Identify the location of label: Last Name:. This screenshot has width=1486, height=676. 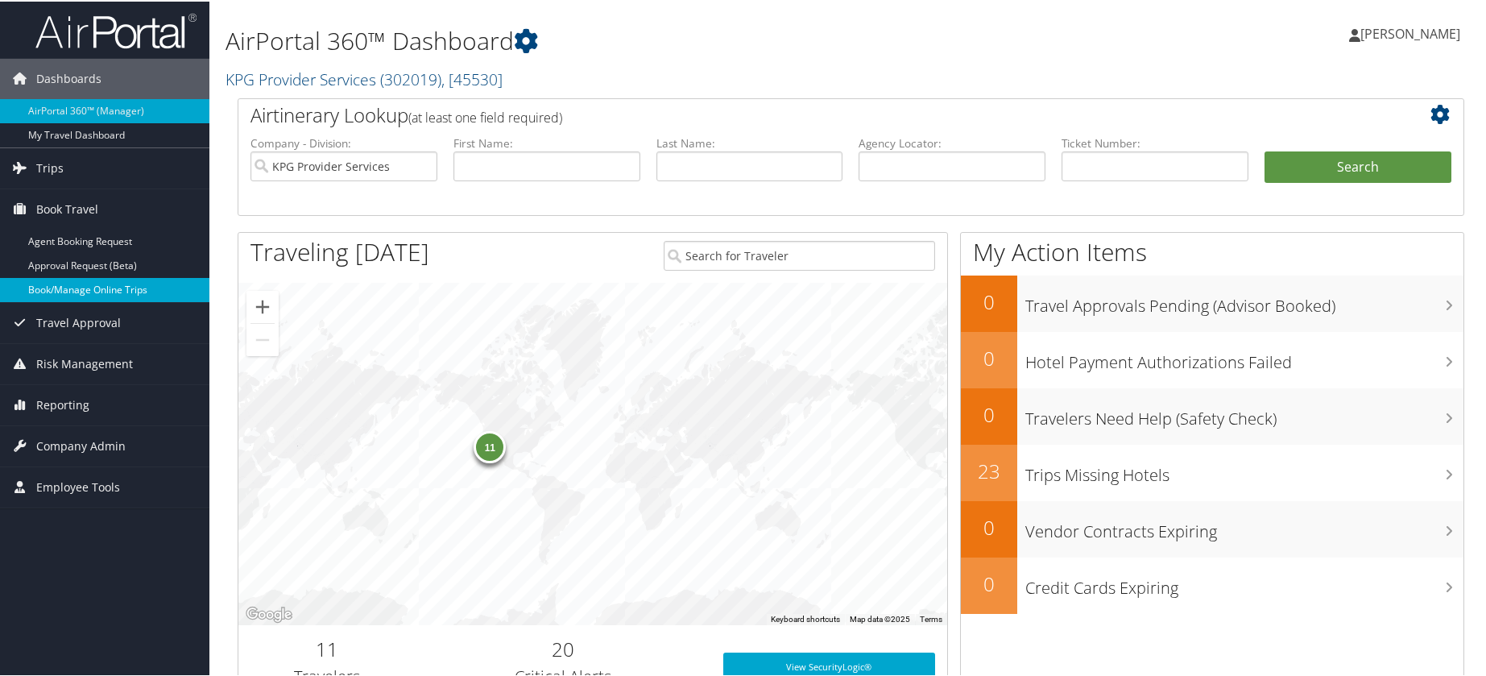
(750, 142).